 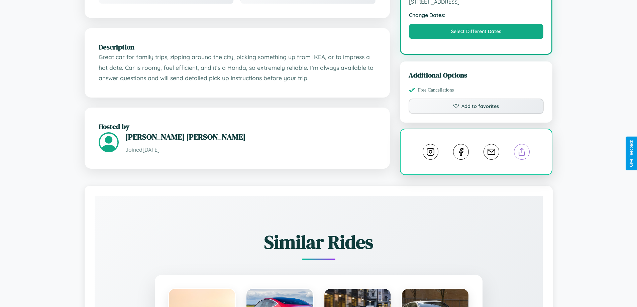 I want to click on button: Select Different Dates, so click(x=476, y=31).